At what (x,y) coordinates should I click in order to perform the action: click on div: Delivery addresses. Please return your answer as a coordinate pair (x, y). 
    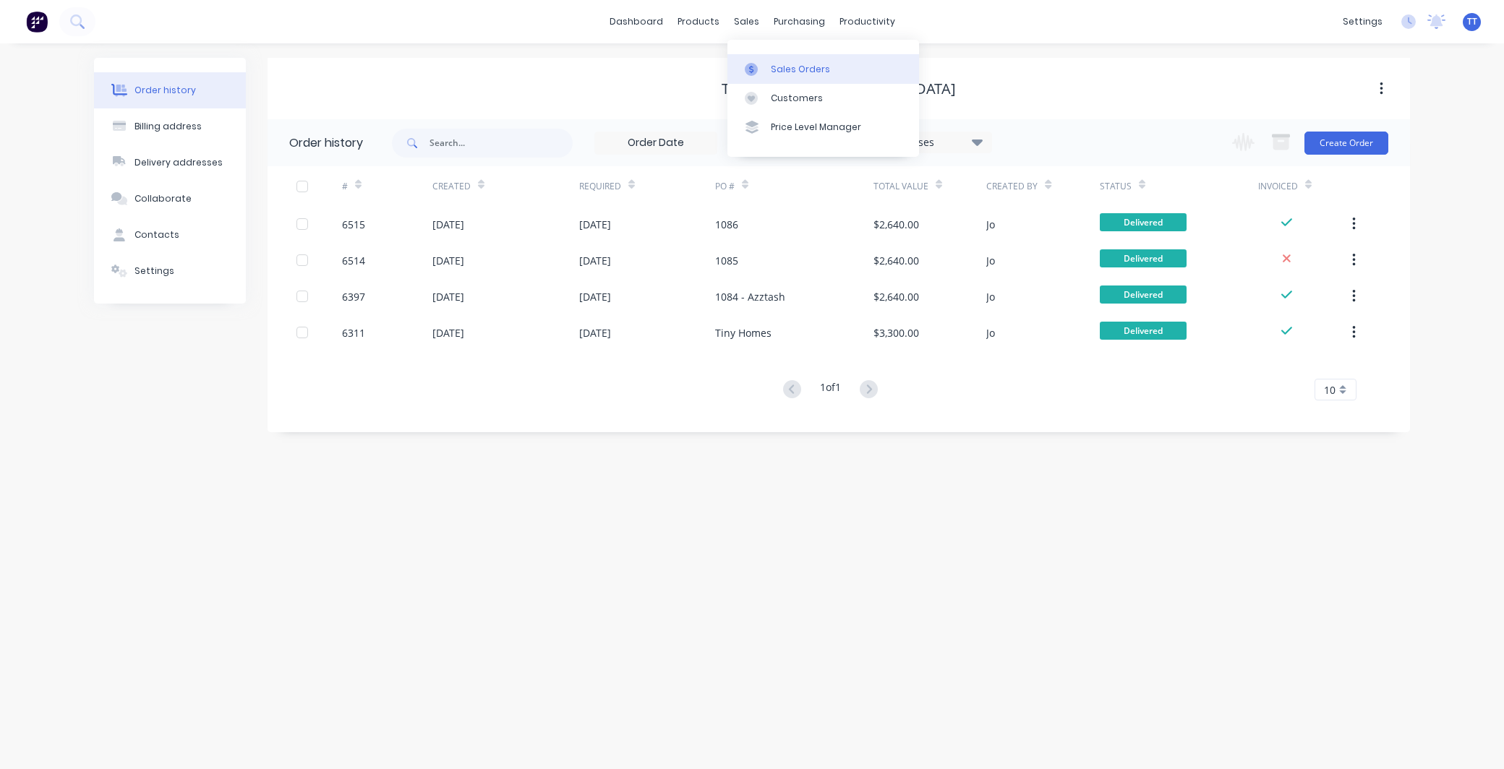
    Looking at the image, I should click on (179, 163).